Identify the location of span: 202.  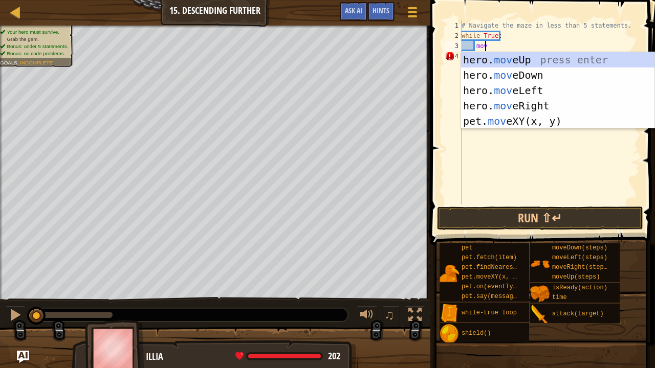
(334, 356).